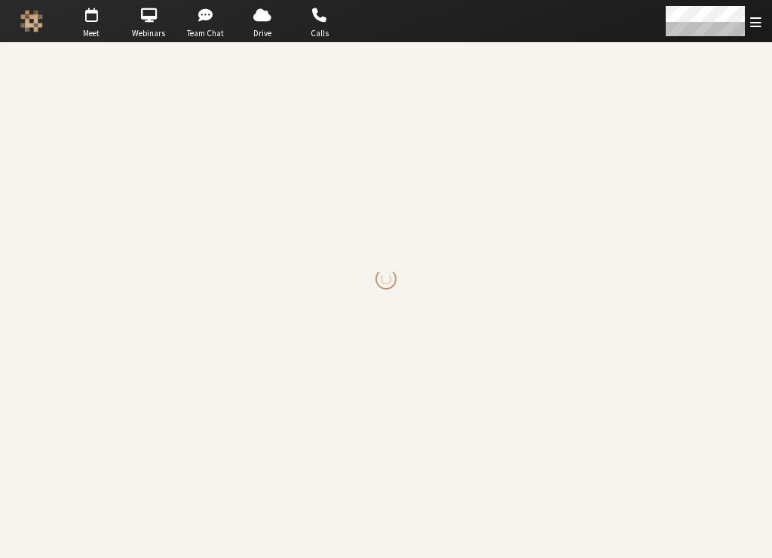 Image resolution: width=772 pixels, height=558 pixels. Describe the element at coordinates (206, 33) in the screenshot. I see `span: Team Chat` at that location.